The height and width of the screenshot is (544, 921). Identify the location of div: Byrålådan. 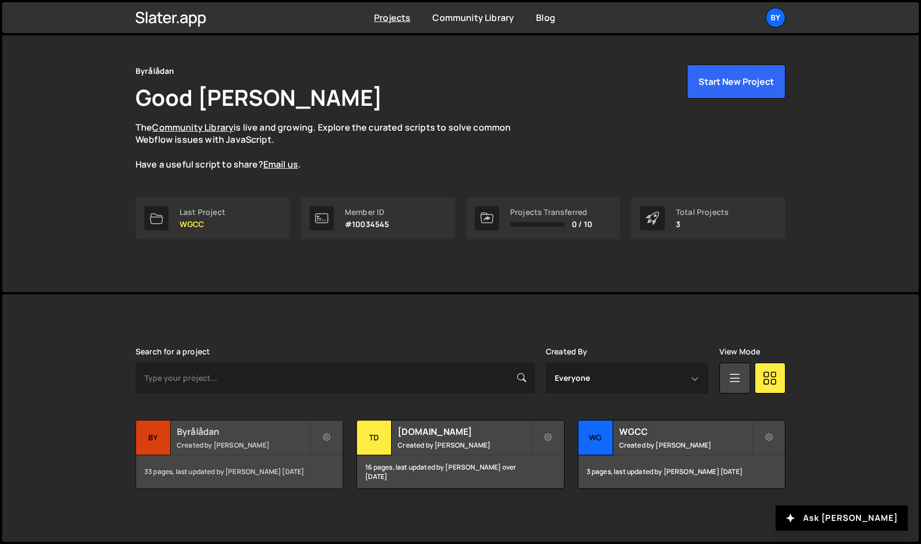
(155, 71).